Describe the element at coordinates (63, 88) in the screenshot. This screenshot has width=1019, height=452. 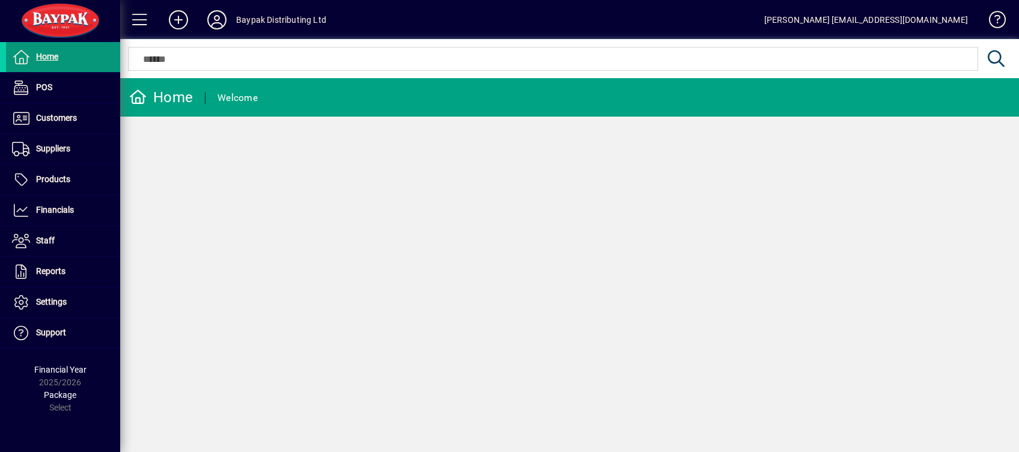
I see `a: POS` at that location.